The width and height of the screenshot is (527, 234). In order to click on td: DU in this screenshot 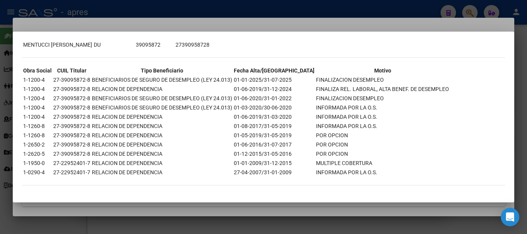, I will do `click(114, 45)`.